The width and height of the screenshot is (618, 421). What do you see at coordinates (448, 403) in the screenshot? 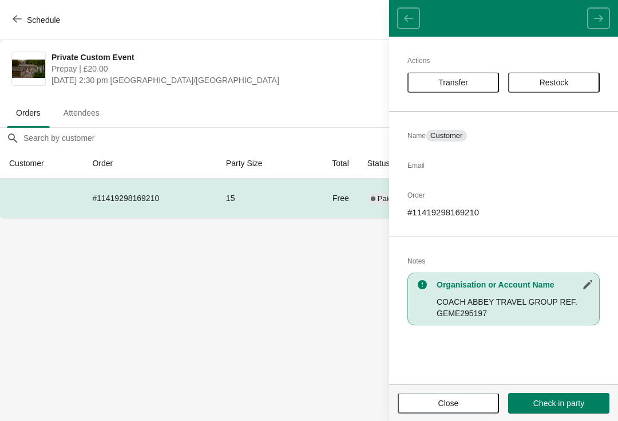
I see `button: Close` at bounding box center [448, 403].